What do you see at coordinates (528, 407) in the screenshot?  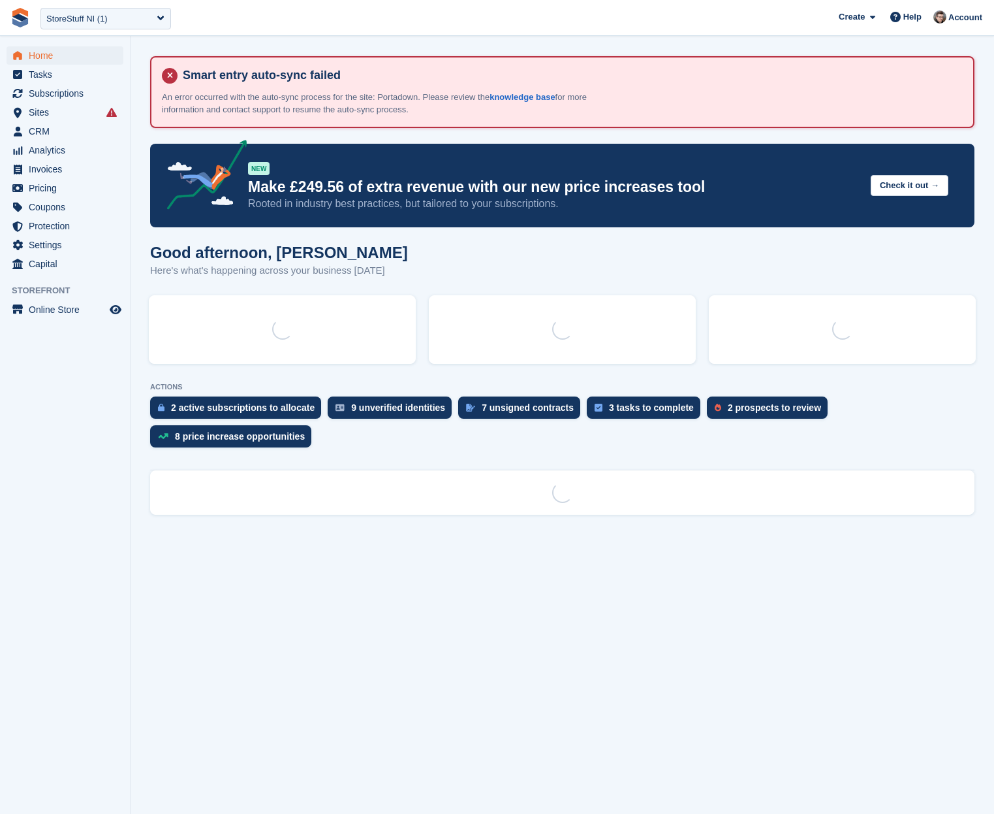 I see `div: 7 unsigned contracts` at bounding box center [528, 407].